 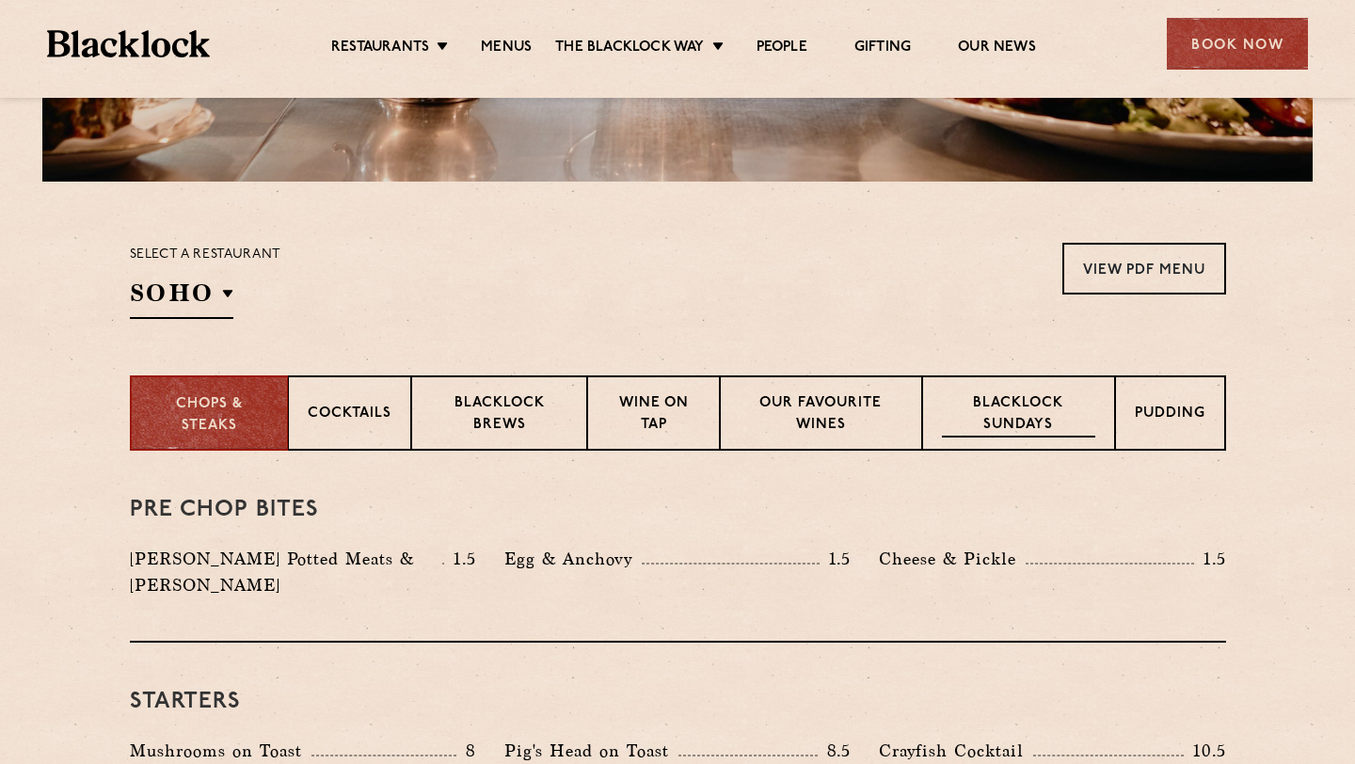 What do you see at coordinates (573, 559) in the screenshot?
I see `p: Egg & Anchovy` at bounding box center [573, 559].